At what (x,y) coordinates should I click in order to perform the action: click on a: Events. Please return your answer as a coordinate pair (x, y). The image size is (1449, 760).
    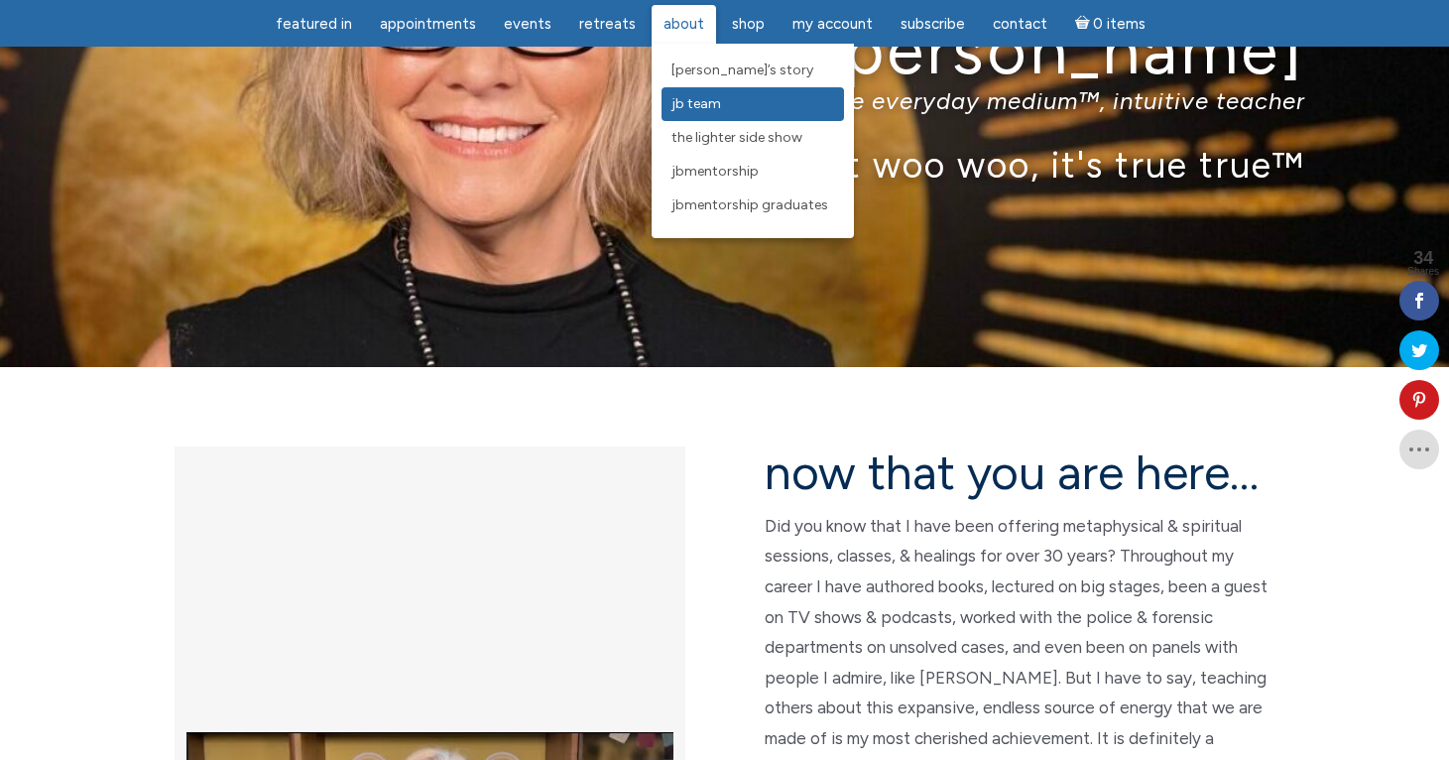
    Looking at the image, I should click on (528, 24).